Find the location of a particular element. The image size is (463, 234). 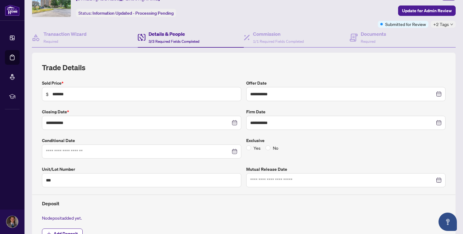

h4: Documents is located at coordinates (373, 34).